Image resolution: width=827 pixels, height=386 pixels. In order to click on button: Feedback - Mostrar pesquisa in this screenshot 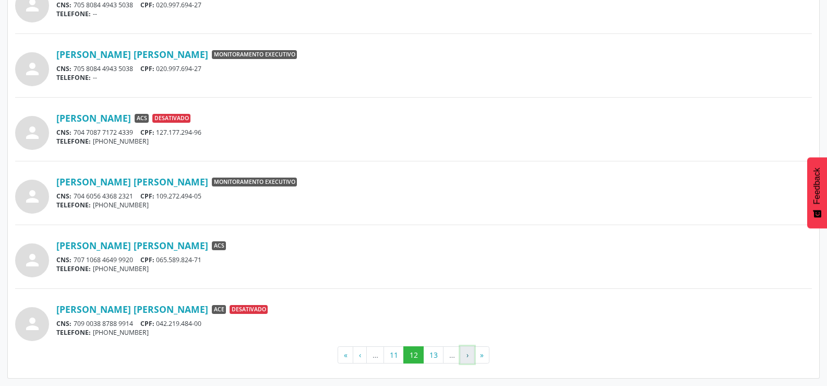, I will do `click(817, 193)`.